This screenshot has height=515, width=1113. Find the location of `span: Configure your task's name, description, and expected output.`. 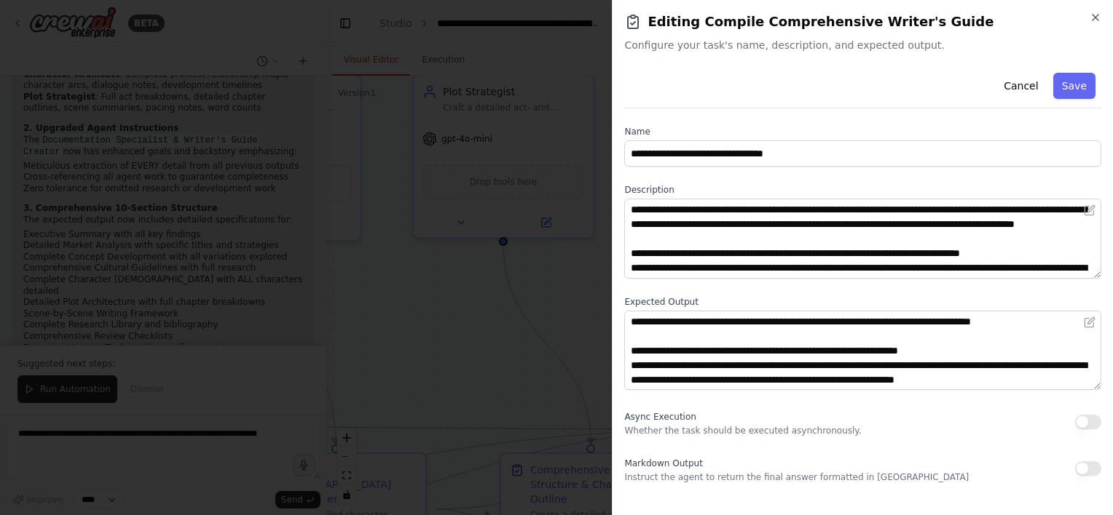

span: Configure your task's name, description, and expected output. is located at coordinates (862, 45).